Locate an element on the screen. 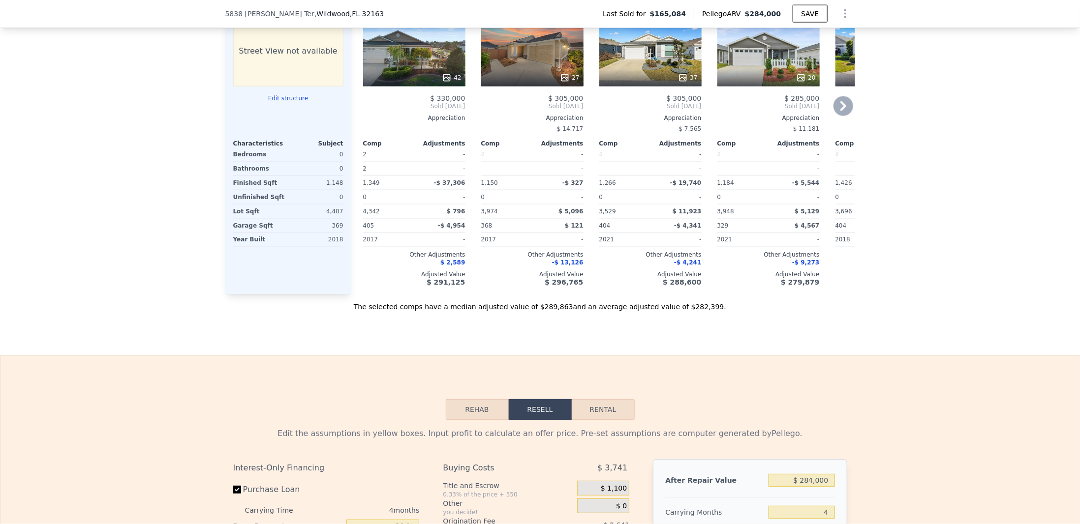  div: Edit the assumptions in yellow boxes. Input profit to calculate an offer price. Pre-set assumptio... is located at coordinates (540, 434).